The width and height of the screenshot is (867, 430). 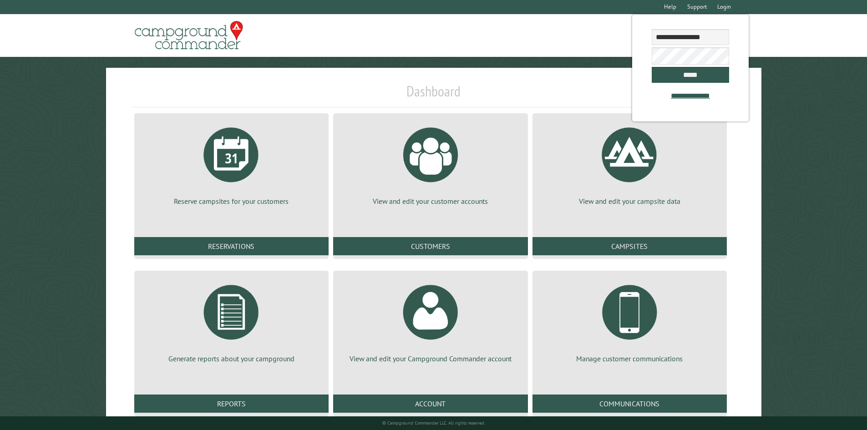 What do you see at coordinates (231, 163) in the screenshot?
I see `a: Reserve campsites for your customers` at bounding box center [231, 163].